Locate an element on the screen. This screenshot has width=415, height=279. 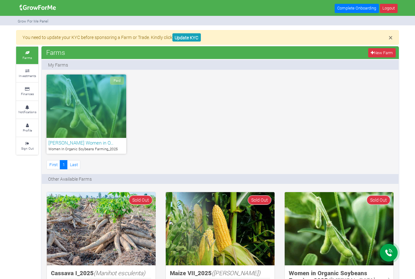
i: (Manihot esculenta) is located at coordinates (119, 272).